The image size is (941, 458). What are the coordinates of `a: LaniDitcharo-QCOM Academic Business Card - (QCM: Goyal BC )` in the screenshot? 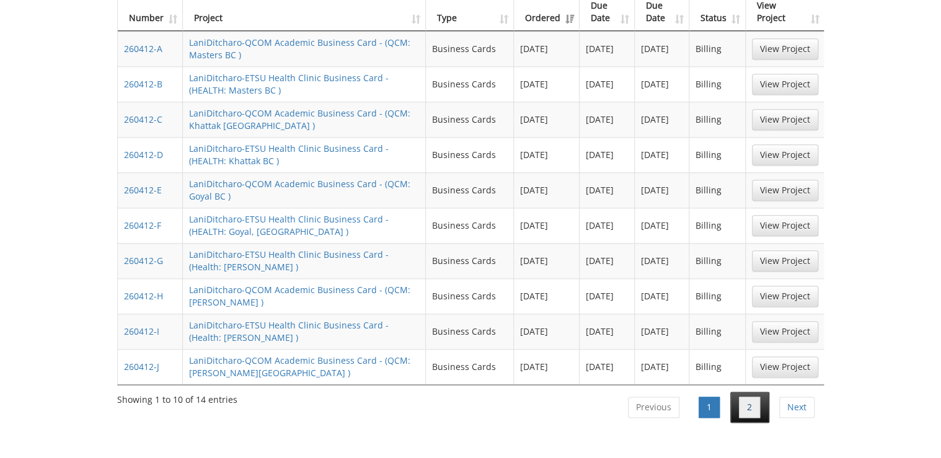 It's located at (300, 190).